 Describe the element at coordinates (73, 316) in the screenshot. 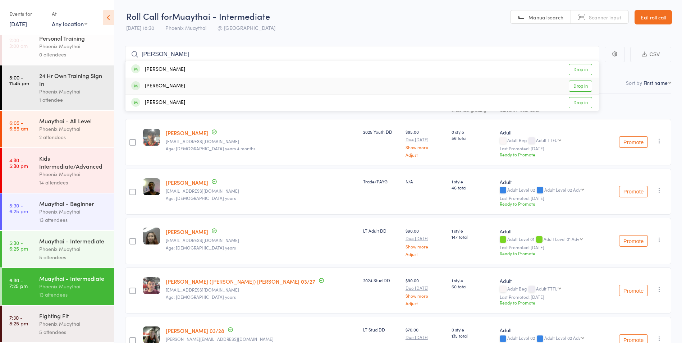

I see `div: Fighting Fit` at that location.